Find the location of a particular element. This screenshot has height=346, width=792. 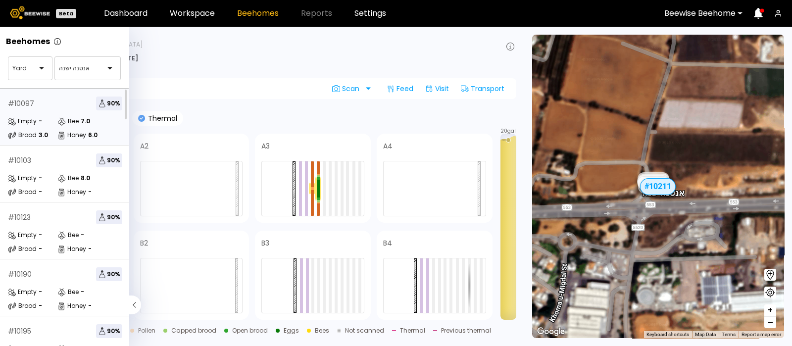

h4: B3 is located at coordinates (265, 243).